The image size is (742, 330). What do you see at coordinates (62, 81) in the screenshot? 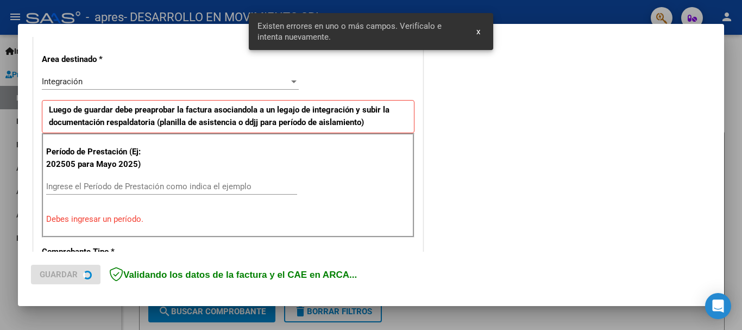
I see `span: Integración` at bounding box center [62, 81].